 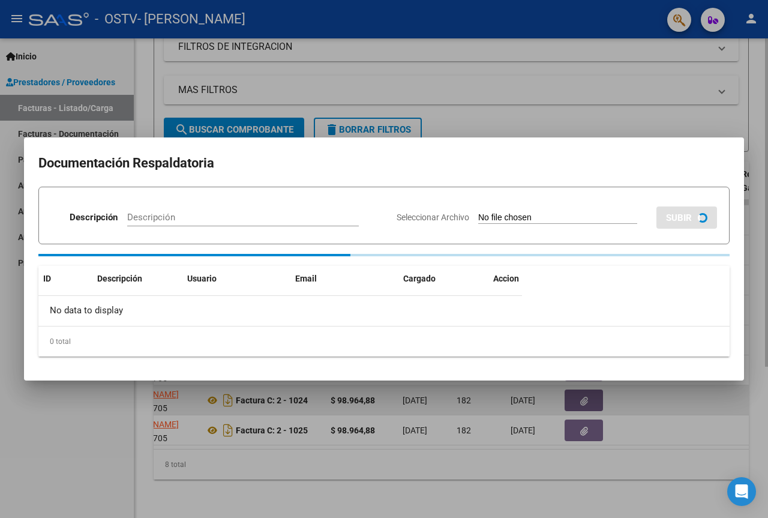 What do you see at coordinates (687, 217) in the screenshot?
I see `button: SUBIR` at bounding box center [687, 217].